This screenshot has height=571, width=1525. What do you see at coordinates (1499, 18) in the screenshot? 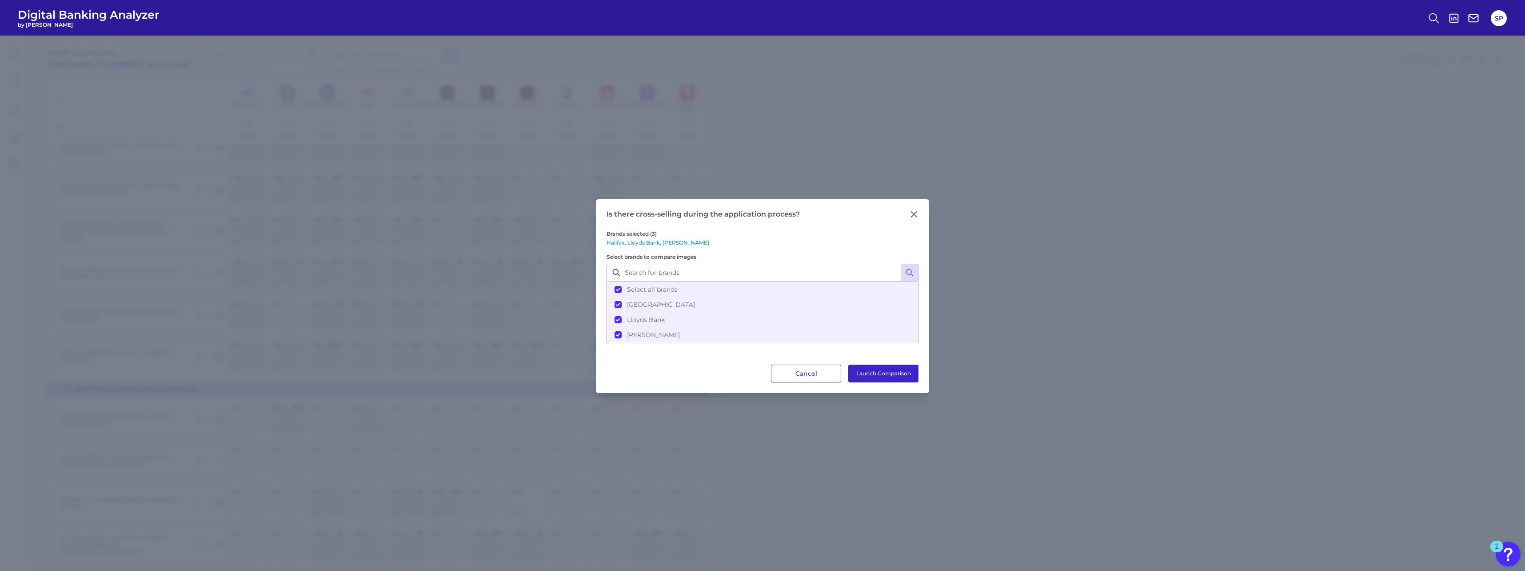
I see `button: SP` at bounding box center [1499, 18].